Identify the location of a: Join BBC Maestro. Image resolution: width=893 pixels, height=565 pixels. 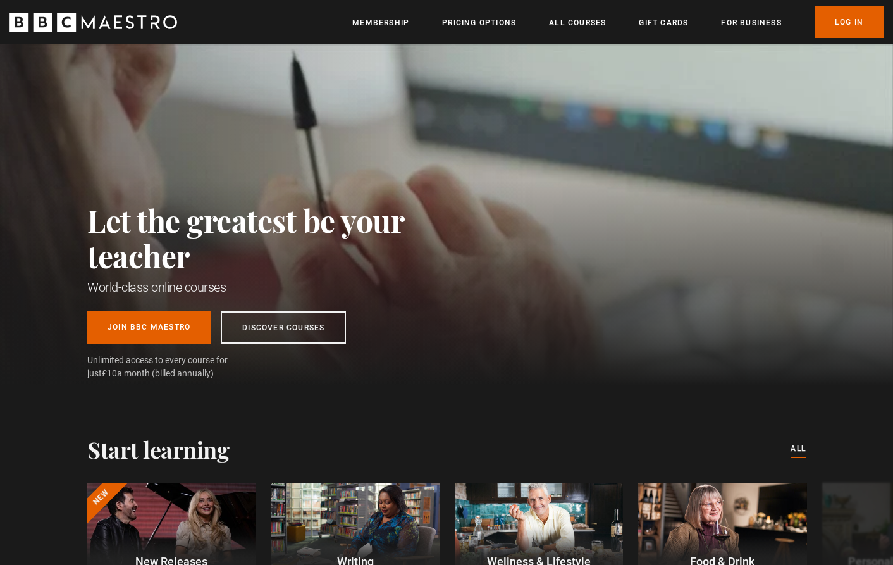
(149, 327).